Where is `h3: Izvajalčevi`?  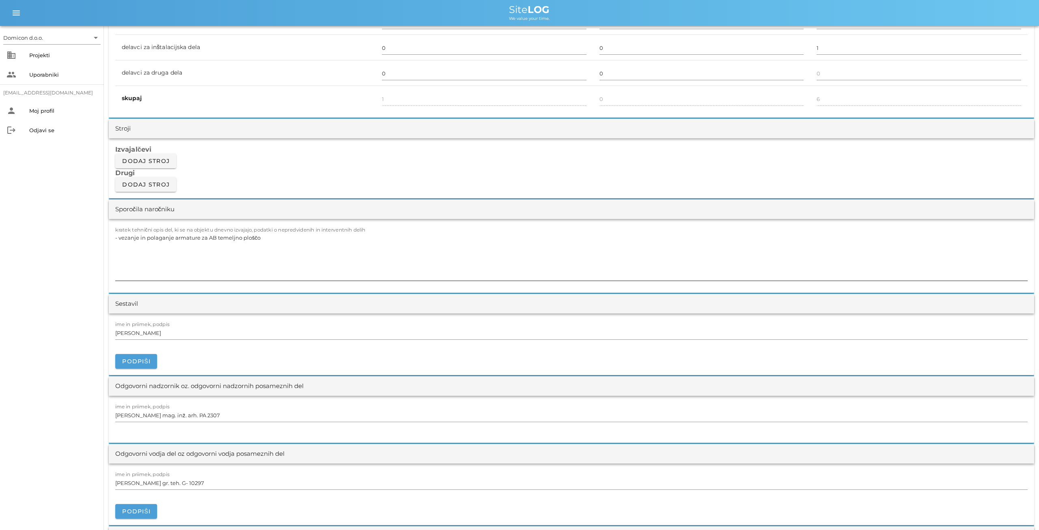
h3: Izvajalčevi is located at coordinates (571, 149).